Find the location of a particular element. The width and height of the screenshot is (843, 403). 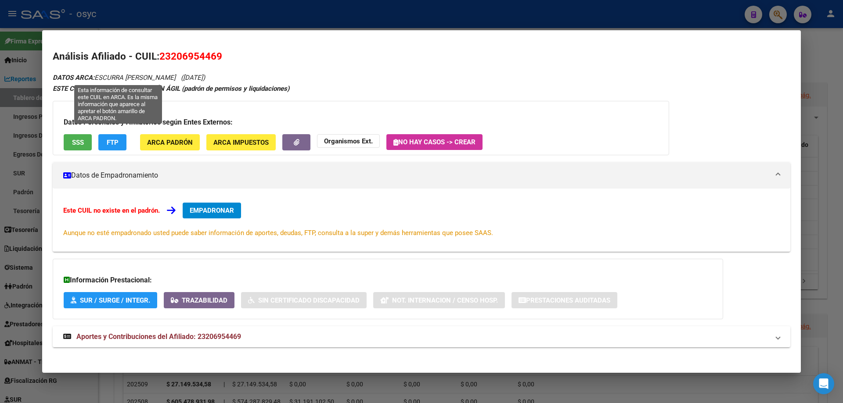

strong: Organismos Ext. is located at coordinates (348, 141).